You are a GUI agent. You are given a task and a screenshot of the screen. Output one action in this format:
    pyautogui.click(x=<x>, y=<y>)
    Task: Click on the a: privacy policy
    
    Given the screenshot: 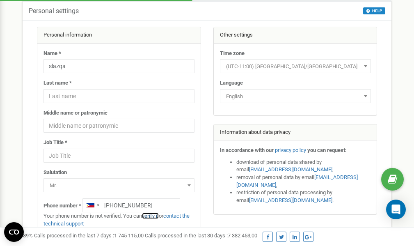 What is the action you would take?
    pyautogui.click(x=290, y=150)
    